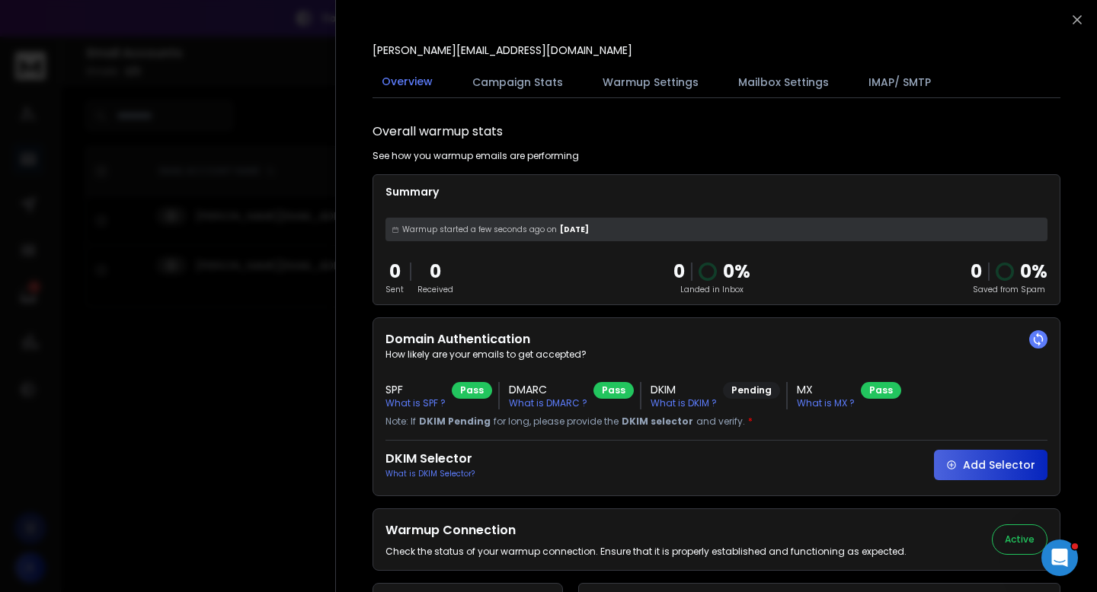 This screenshot has width=1097, height=592. Describe the element at coordinates (435, 289) in the screenshot. I see `p: Received` at that location.